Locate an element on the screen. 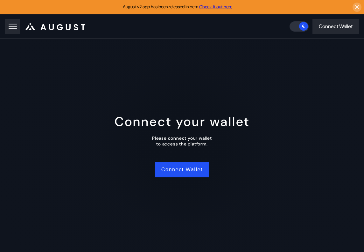  div: Connect Wallet is located at coordinates (336, 26).